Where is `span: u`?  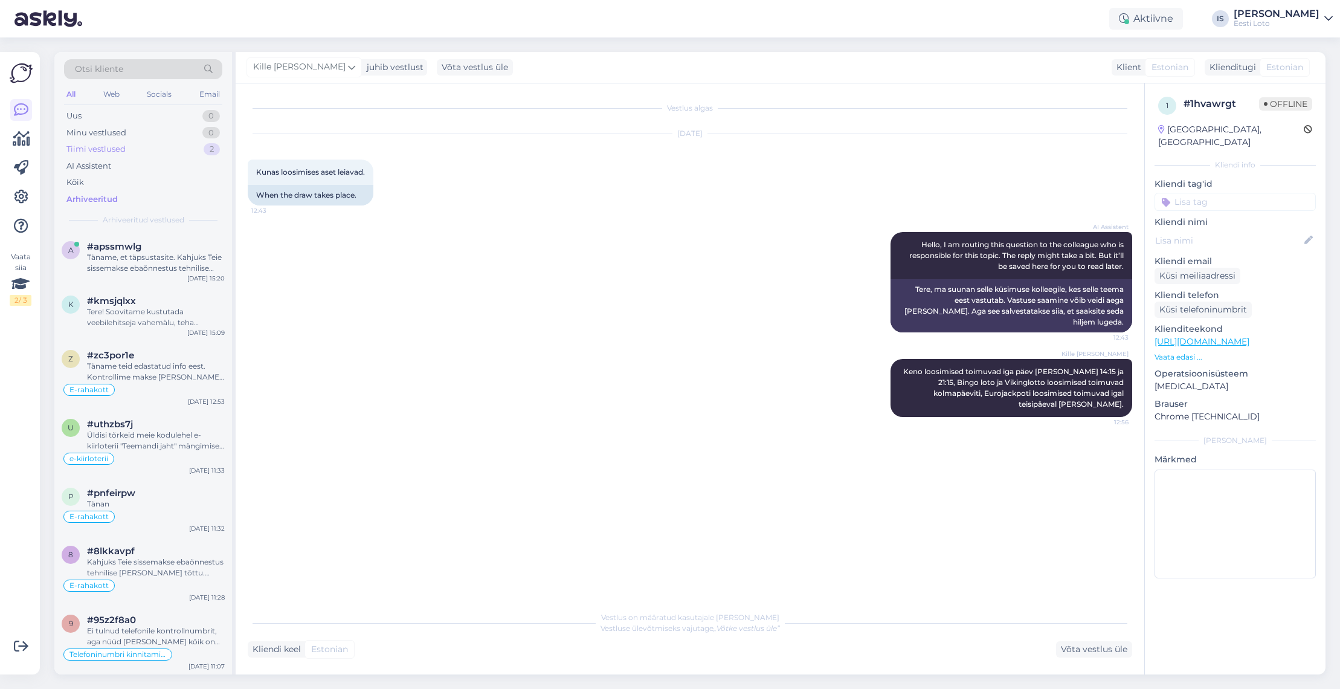 span: u is located at coordinates (71, 427).